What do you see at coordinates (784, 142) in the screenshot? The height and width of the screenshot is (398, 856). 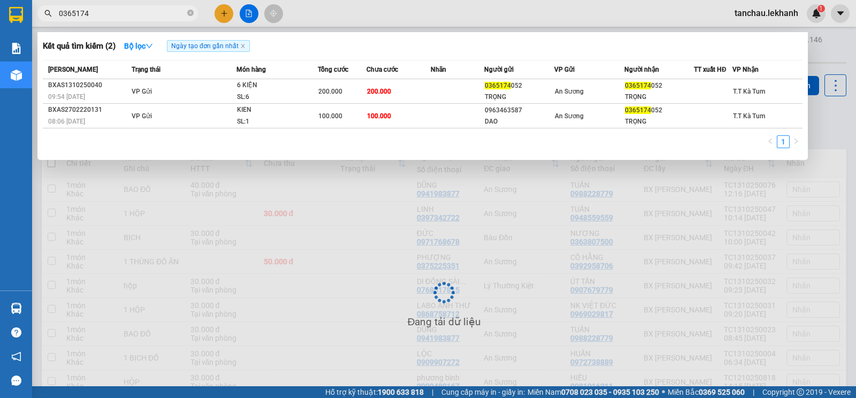 I see `li: 1` at bounding box center [784, 142].